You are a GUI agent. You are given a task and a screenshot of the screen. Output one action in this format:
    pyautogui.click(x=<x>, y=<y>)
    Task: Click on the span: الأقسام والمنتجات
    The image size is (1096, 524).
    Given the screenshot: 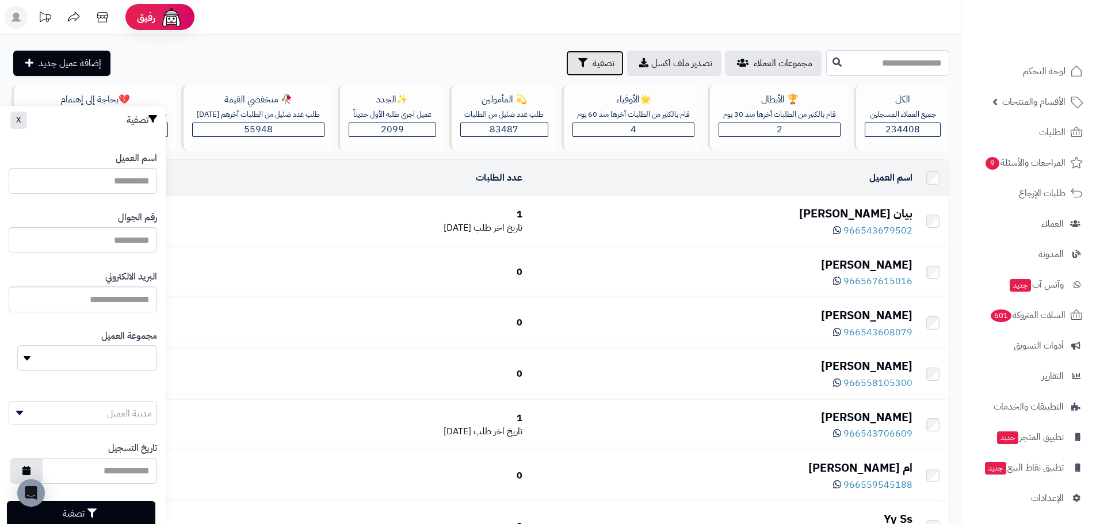 What is the action you would take?
    pyautogui.click(x=1034, y=102)
    